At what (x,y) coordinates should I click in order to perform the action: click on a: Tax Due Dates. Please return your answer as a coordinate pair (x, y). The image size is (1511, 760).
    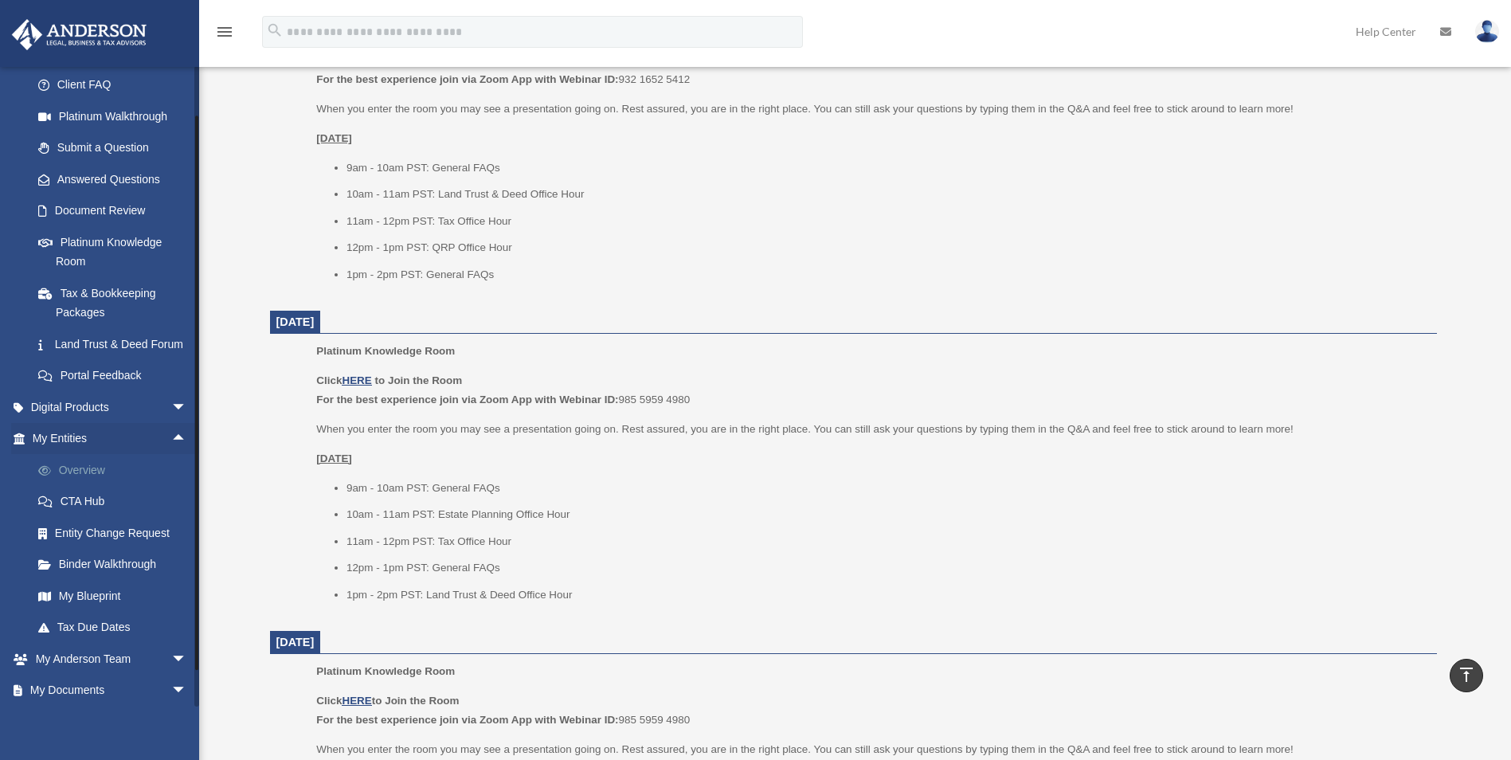
    Looking at the image, I should click on (116, 628).